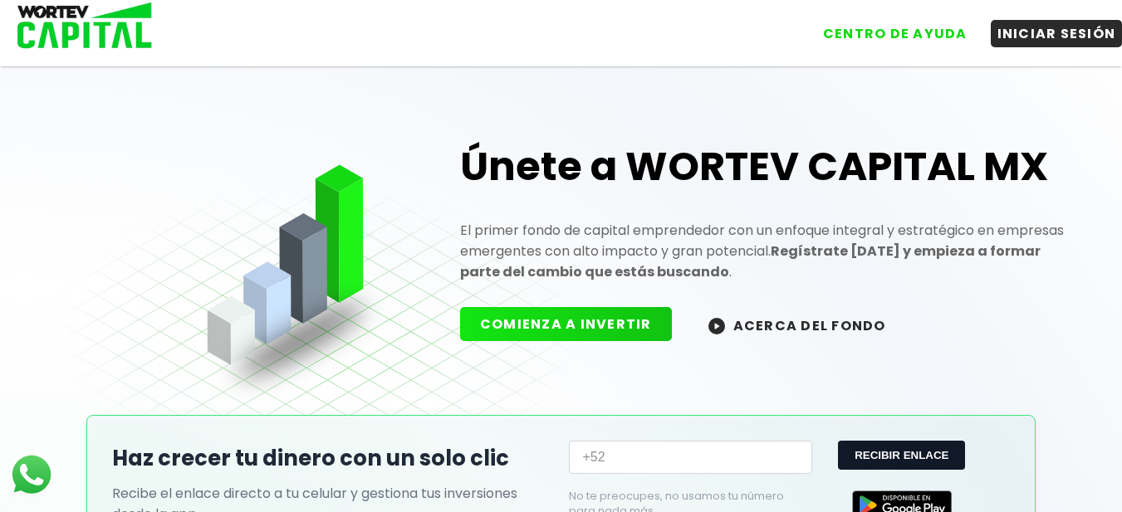  I want to click on button: ACERCA DEL FONDO, so click(797, 325).